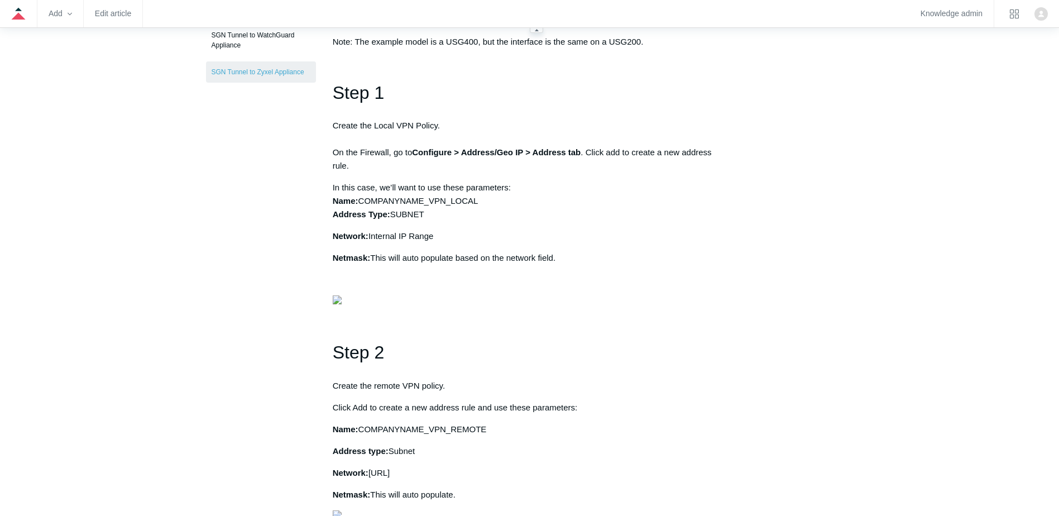  I want to click on p: This will auto populate., so click(530, 494).